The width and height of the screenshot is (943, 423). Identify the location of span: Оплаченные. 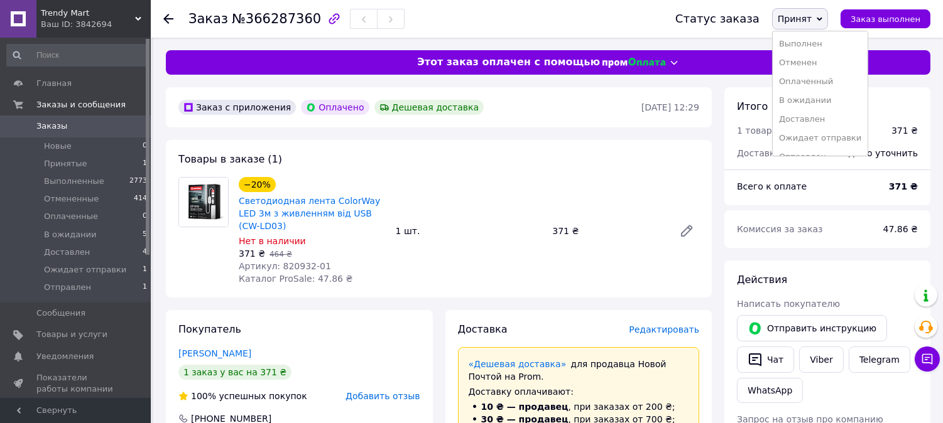
(71, 217).